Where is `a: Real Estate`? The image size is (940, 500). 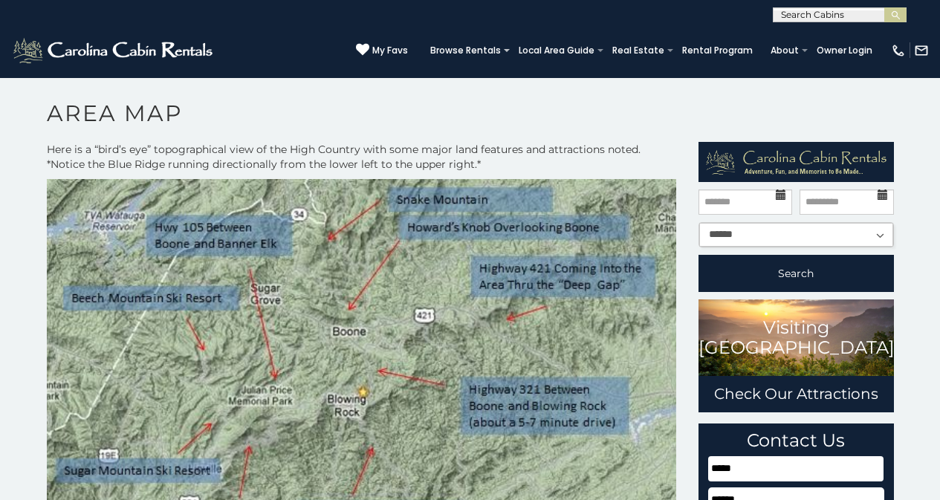 a: Real Estate is located at coordinates (638, 51).